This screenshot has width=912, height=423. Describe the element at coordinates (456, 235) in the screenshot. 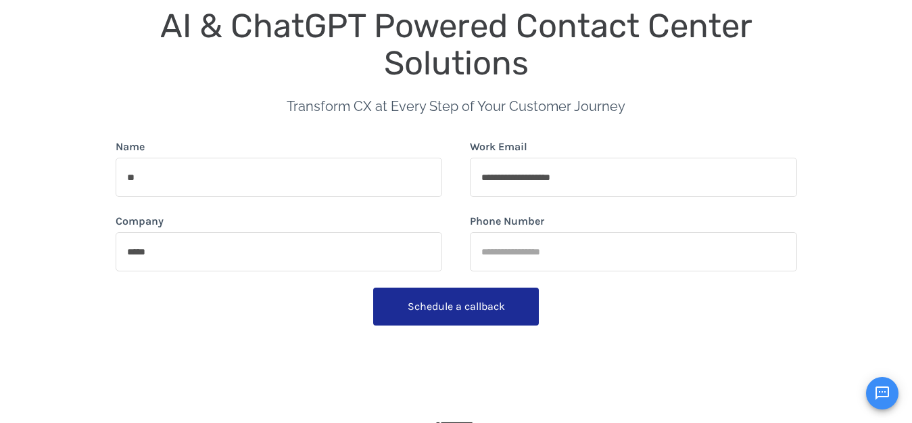

I see `form: form` at that location.